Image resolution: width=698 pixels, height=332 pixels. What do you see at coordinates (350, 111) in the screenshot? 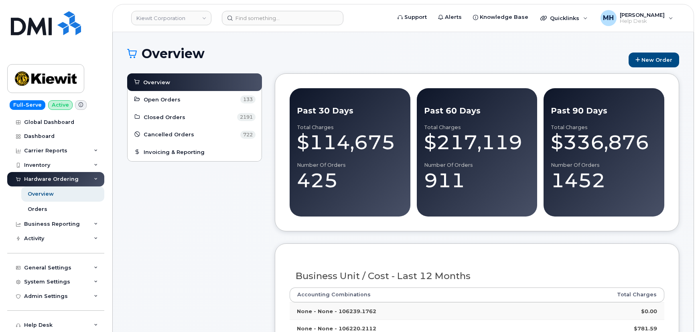
I see `div: Past 30 Days` at bounding box center [350, 111].